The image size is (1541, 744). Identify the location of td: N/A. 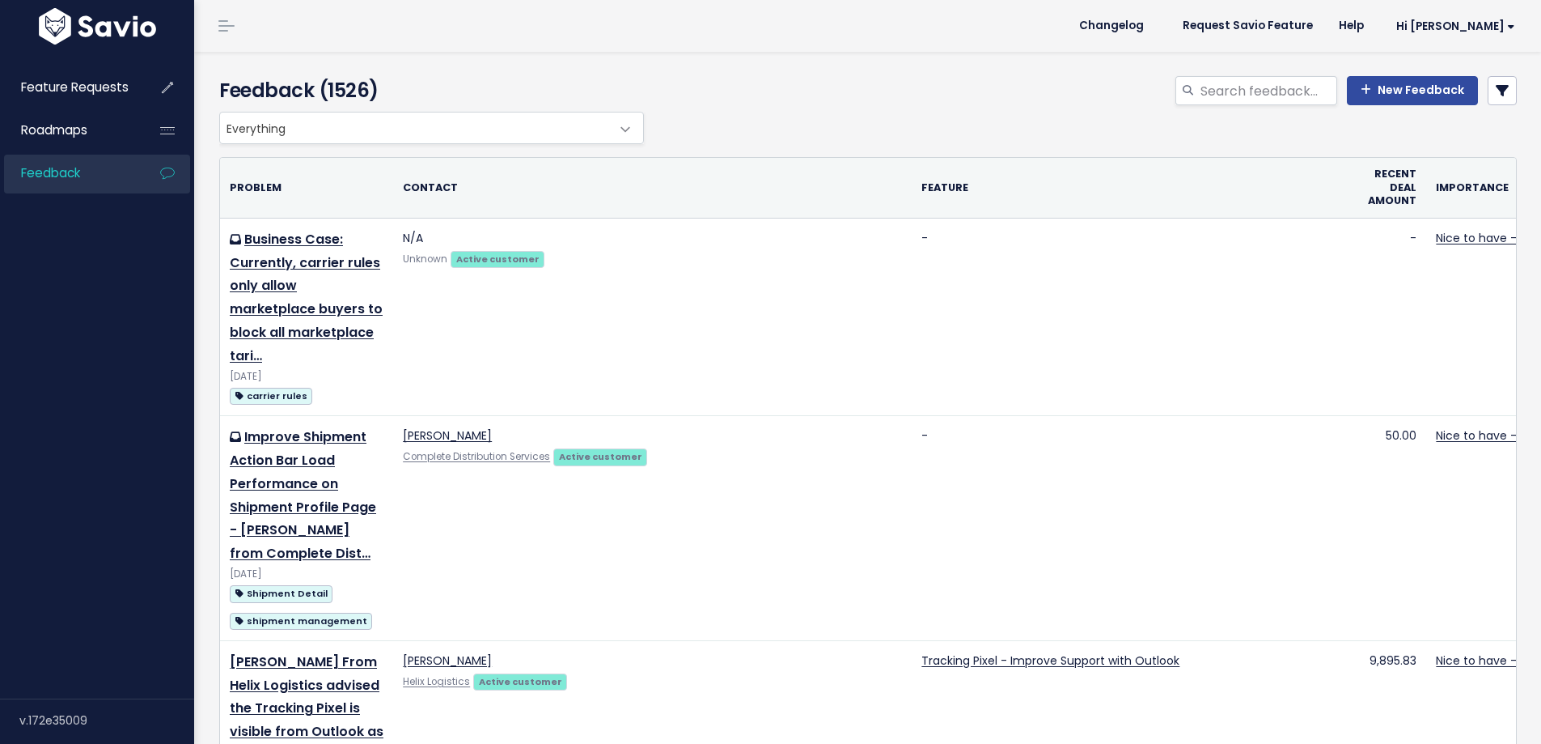
(652, 316).